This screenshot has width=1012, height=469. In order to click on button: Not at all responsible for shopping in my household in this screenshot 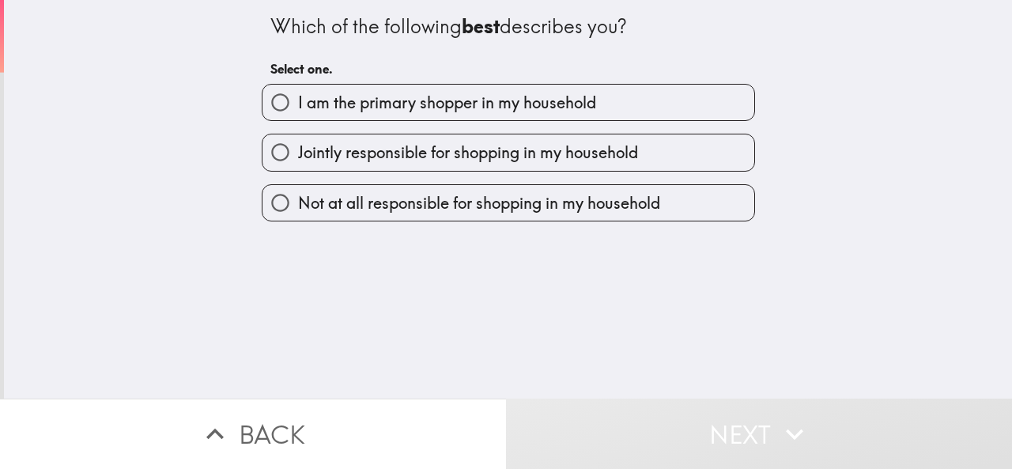, I will do `click(508, 202)`.